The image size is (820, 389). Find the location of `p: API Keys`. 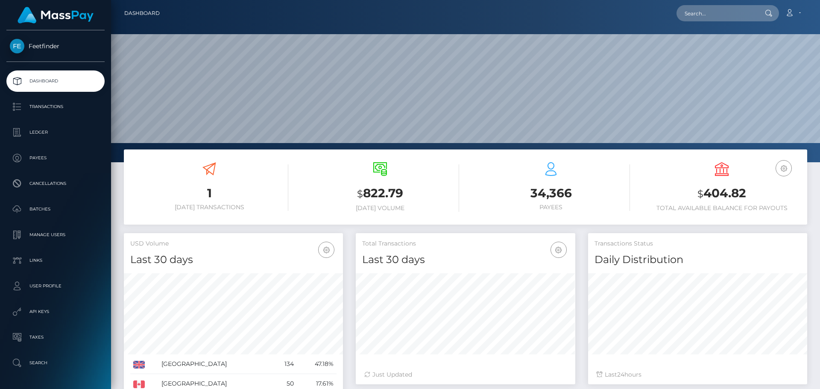

p: API Keys is located at coordinates (56, 312).